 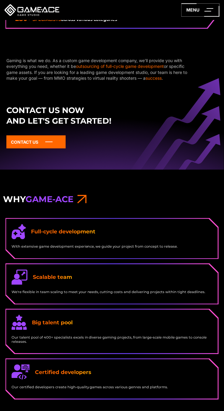 What do you see at coordinates (153, 78) in the screenshot?
I see `a: success` at bounding box center [153, 78].